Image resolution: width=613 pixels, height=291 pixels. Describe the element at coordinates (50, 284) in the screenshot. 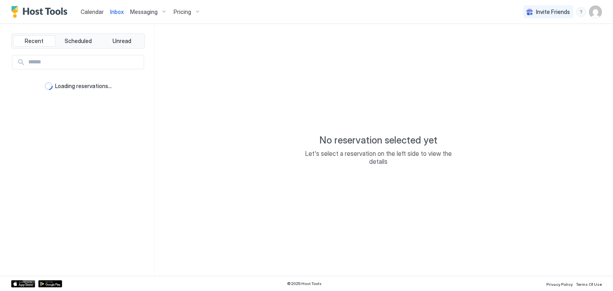

I see `a: Google Play Store` at that location.